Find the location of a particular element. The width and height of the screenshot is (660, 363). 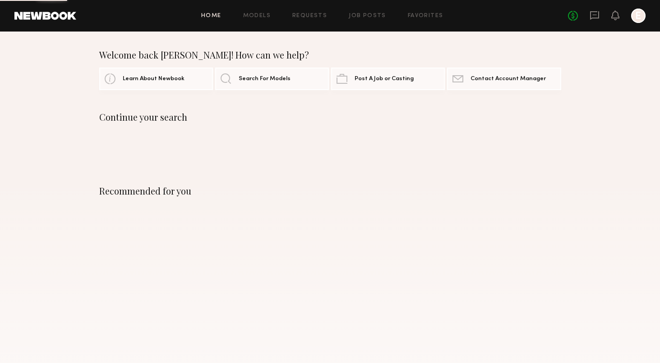

a: Requests is located at coordinates (309, 16).